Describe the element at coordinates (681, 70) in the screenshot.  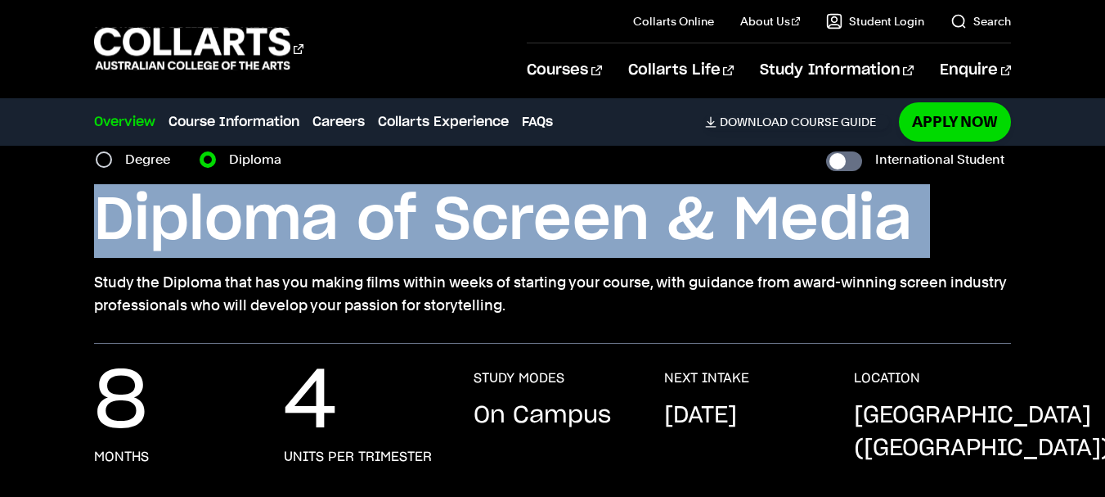
I see `a: Collarts Life` at that location.